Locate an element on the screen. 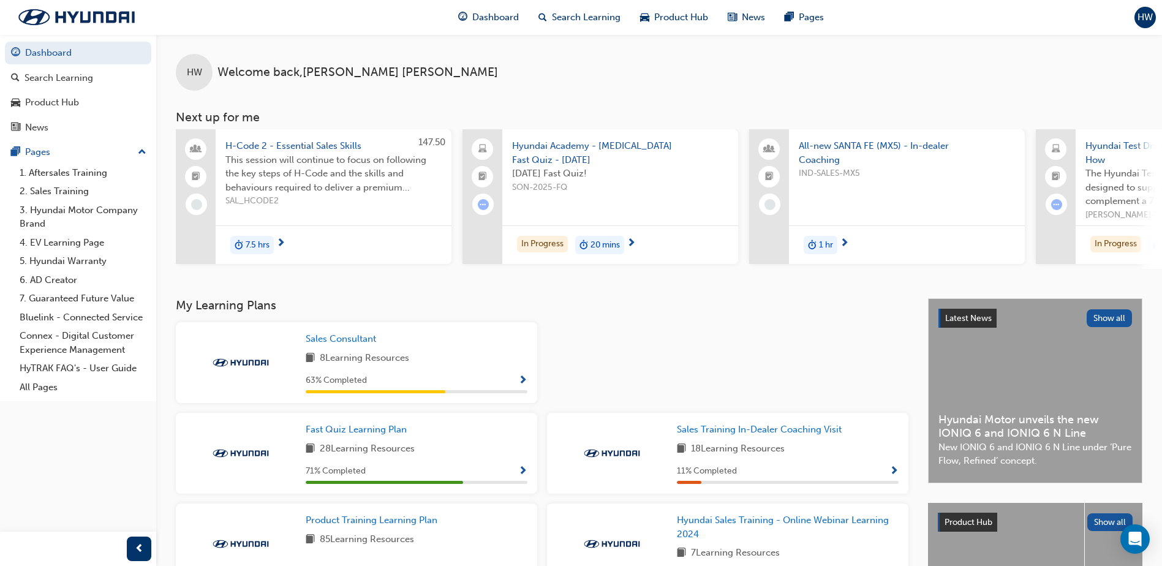 The image size is (1162, 566). a: Hyundai Sales Training - Online Webinar Learning 2024 is located at coordinates (788, 527).